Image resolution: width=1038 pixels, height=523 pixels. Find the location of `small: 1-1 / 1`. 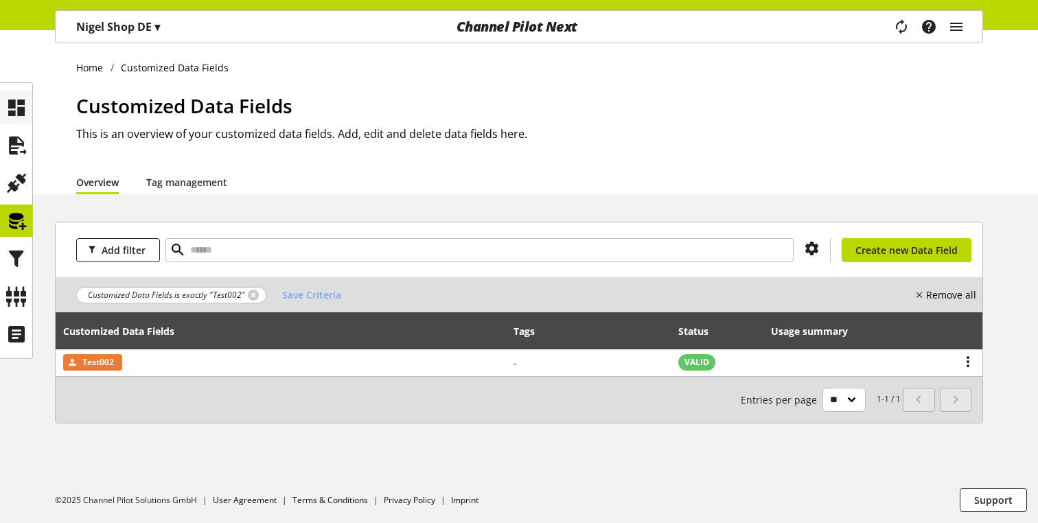

small: 1-1 / 1 is located at coordinates (820, 399).